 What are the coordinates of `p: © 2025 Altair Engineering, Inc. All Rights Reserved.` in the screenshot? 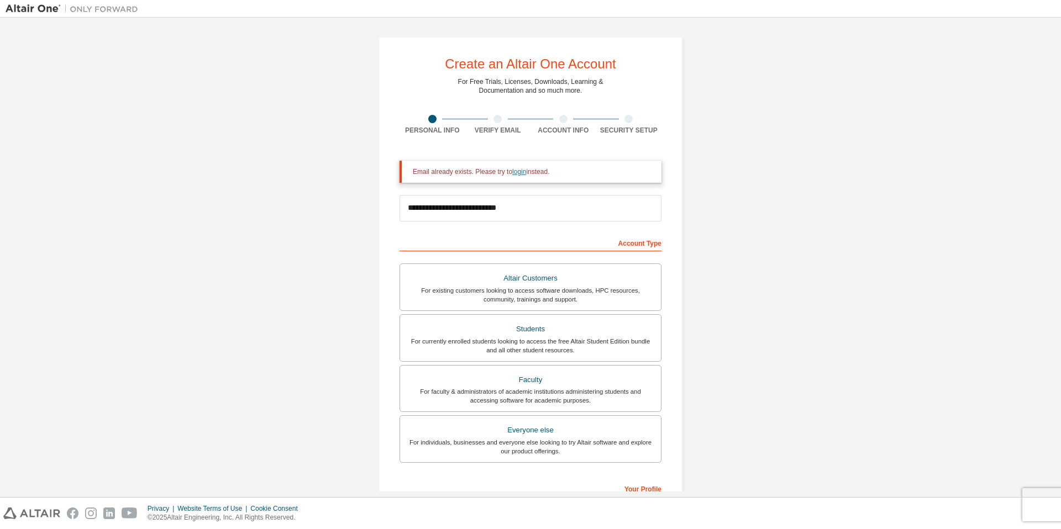 It's located at (226, 518).